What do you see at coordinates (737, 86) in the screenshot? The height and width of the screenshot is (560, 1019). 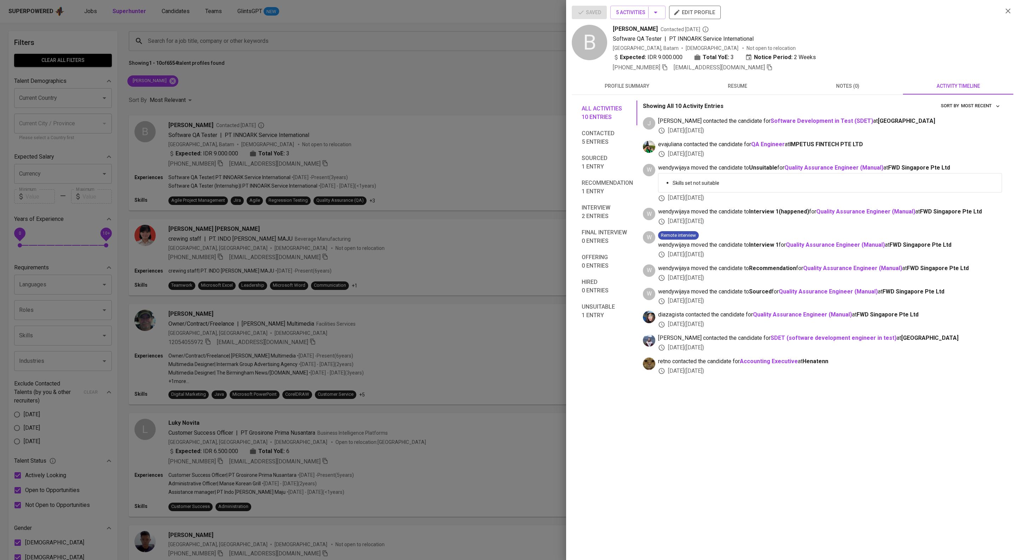 I see `span: resume` at bounding box center [737, 86].